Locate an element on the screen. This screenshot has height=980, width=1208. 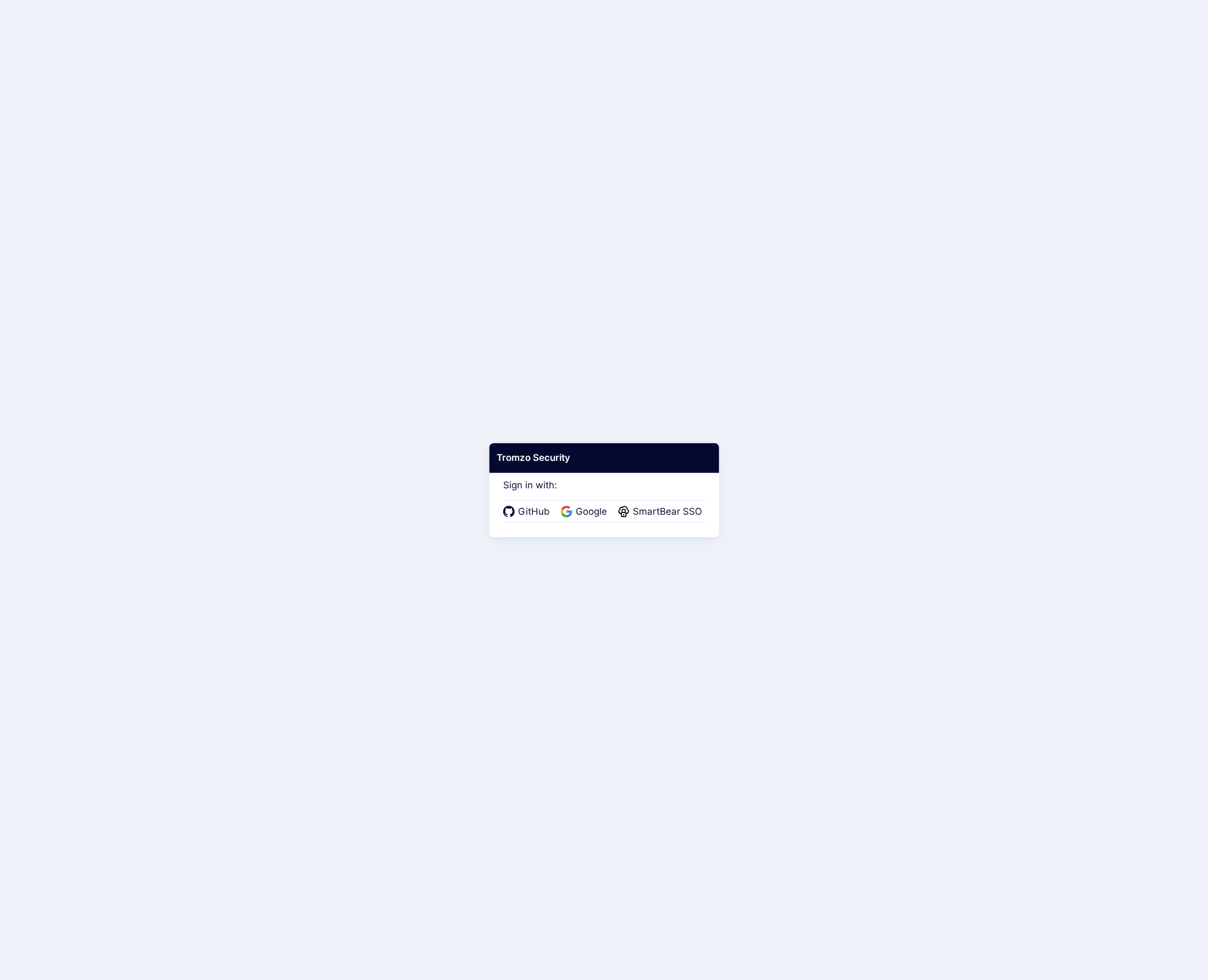
a: Google is located at coordinates (586, 512).